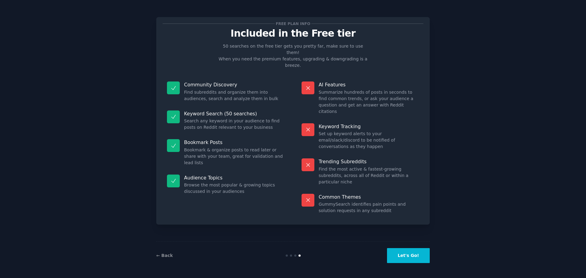  What do you see at coordinates (369, 161) in the screenshot?
I see `p: Trending Subreddits` at bounding box center [369, 161].